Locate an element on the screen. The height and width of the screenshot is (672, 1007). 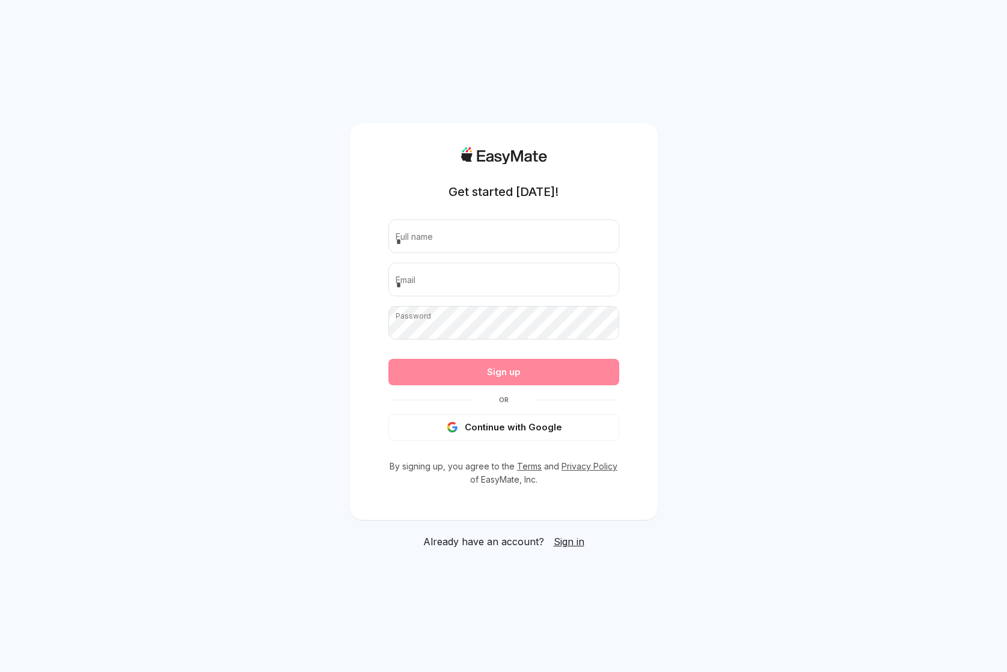
button: Continue with Google is located at coordinates (504, 427).